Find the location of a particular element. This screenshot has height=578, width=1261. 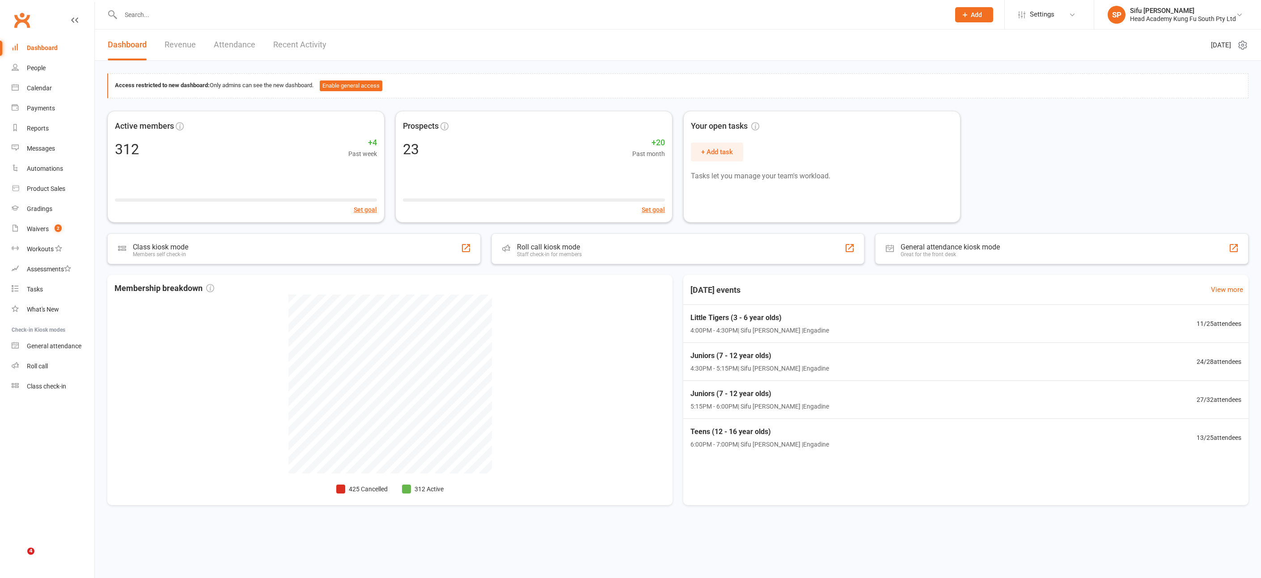

a: Waivers 2 is located at coordinates (53, 229).